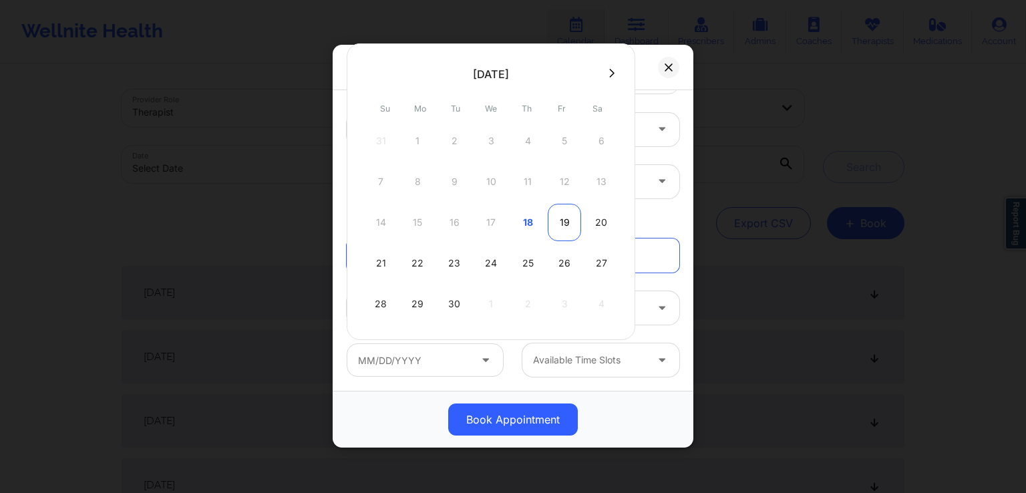  What do you see at coordinates (454, 304) in the screenshot?
I see `div: Tue Sep 30 2025` at bounding box center [454, 304].